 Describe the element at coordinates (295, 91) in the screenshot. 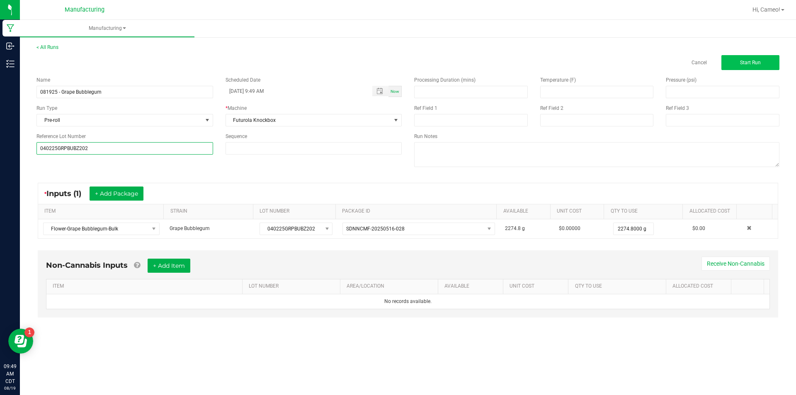

I see `input: Scheduled Datetime` at that location.